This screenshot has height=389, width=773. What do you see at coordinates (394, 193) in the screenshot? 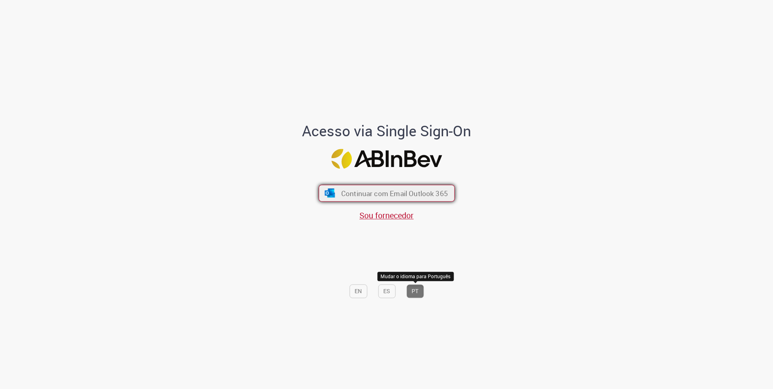
I see `span: Continuar com Email Outlook 365` at bounding box center [394, 193].